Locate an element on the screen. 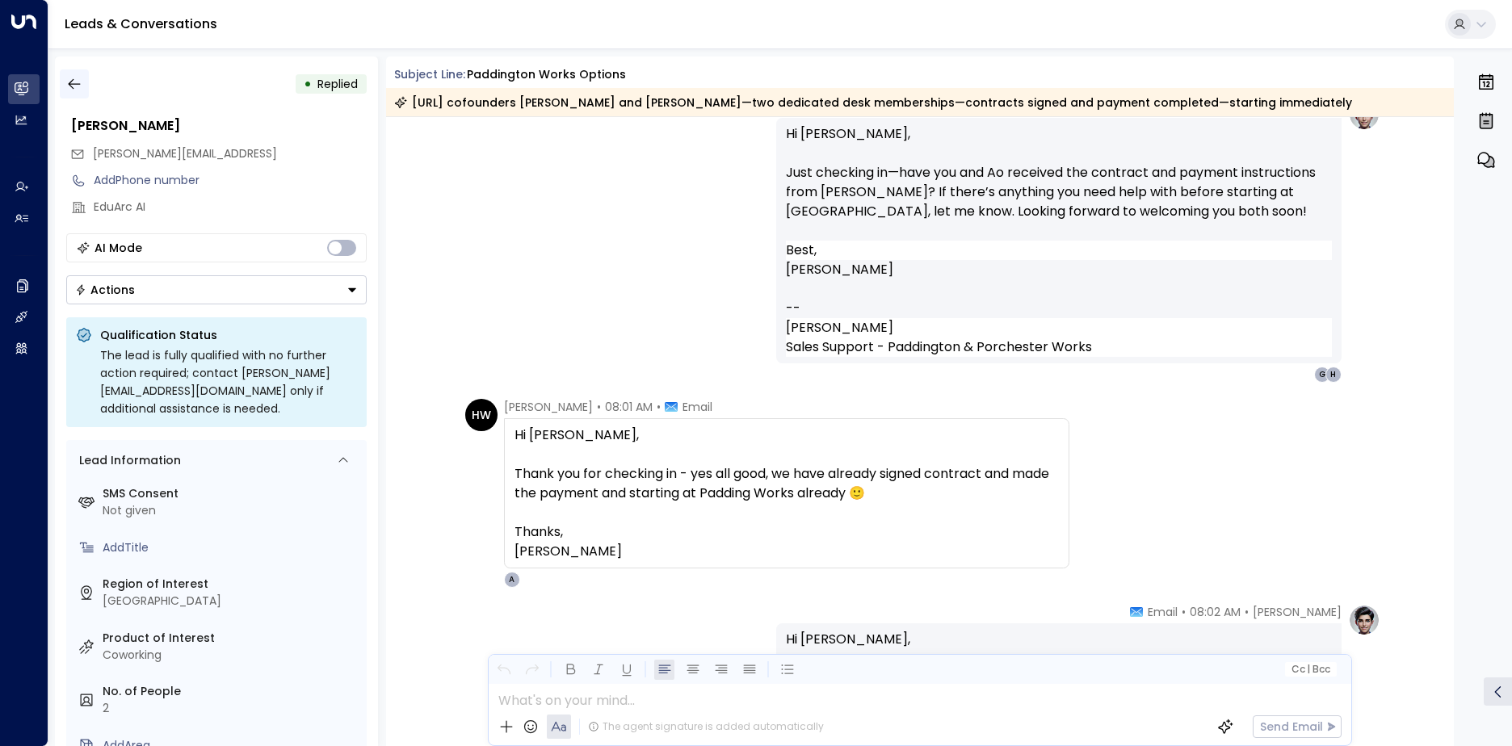  div: HW is located at coordinates (481, 415).